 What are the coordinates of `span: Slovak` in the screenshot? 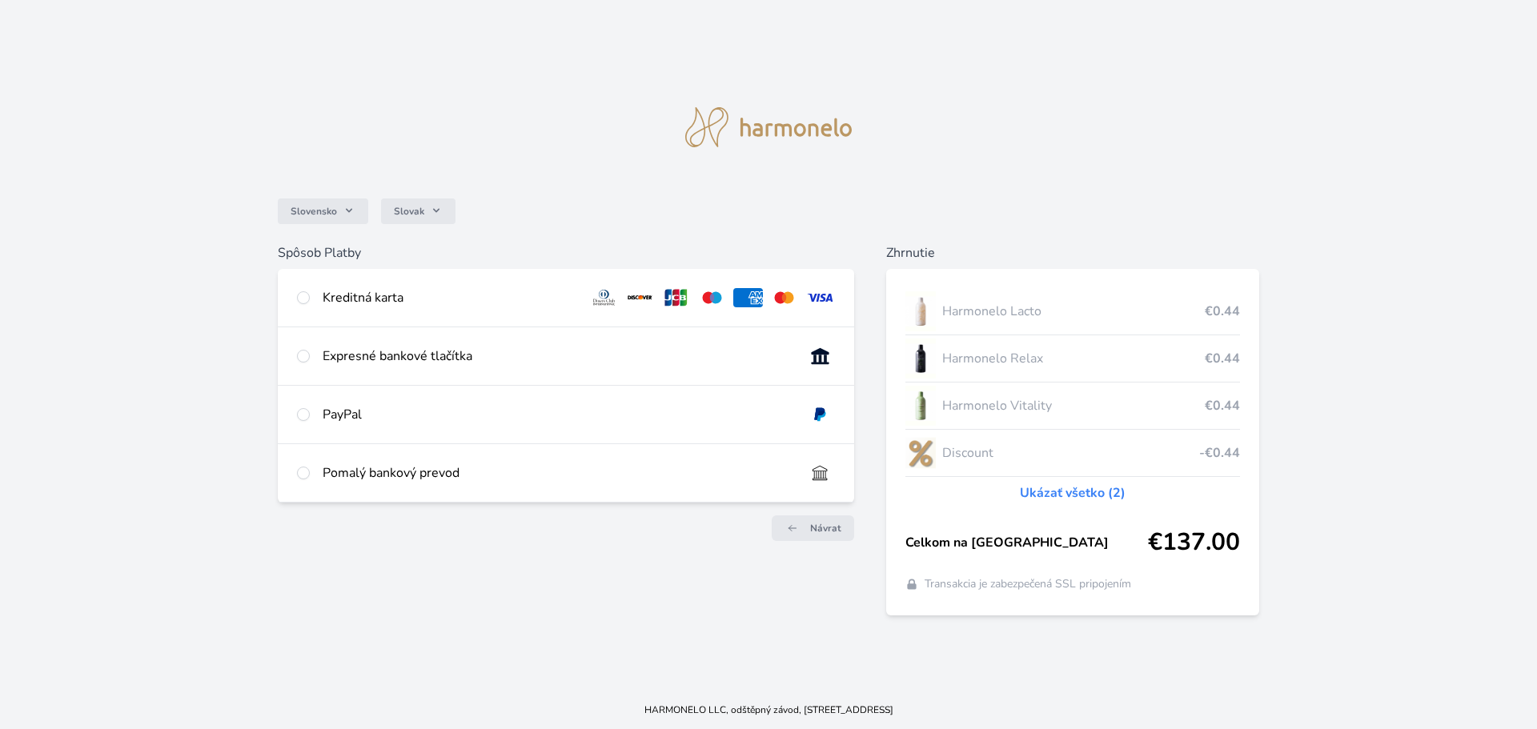 It's located at (409, 211).